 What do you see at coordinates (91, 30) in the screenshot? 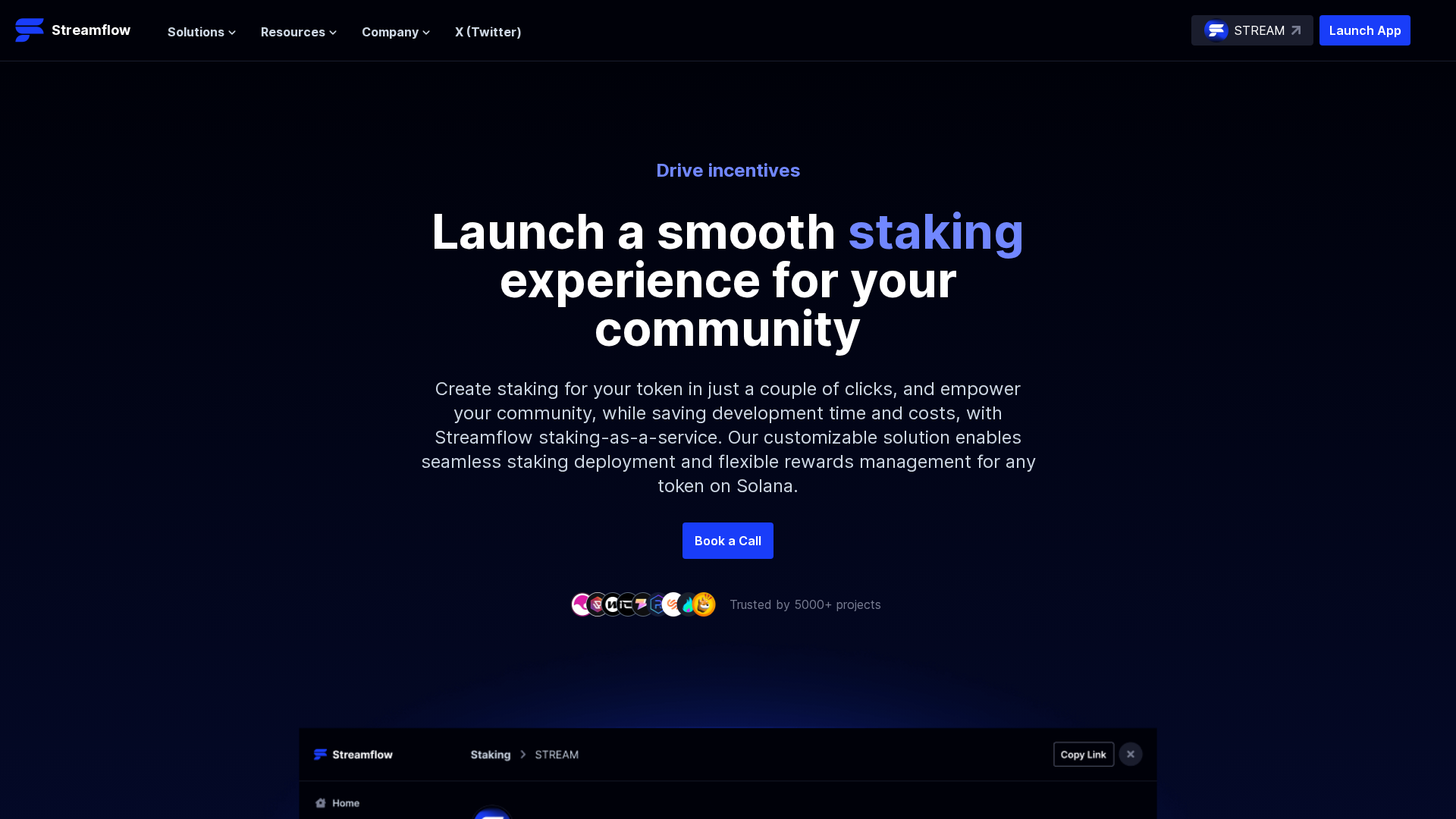
I see `p: Streamflow` at bounding box center [91, 30].